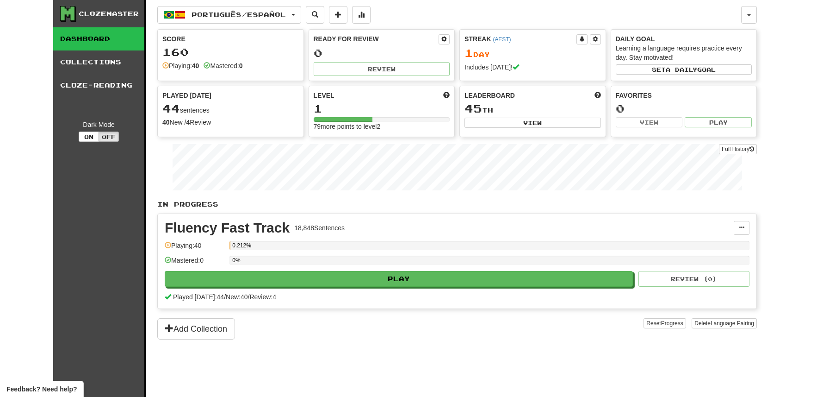  Describe the element at coordinates (109, 14) in the screenshot. I see `div: Clozemaster` at that location.